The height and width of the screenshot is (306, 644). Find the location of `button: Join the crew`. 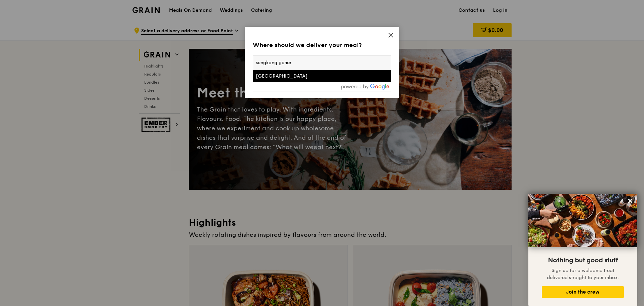

button: Join the crew is located at coordinates (583, 292).